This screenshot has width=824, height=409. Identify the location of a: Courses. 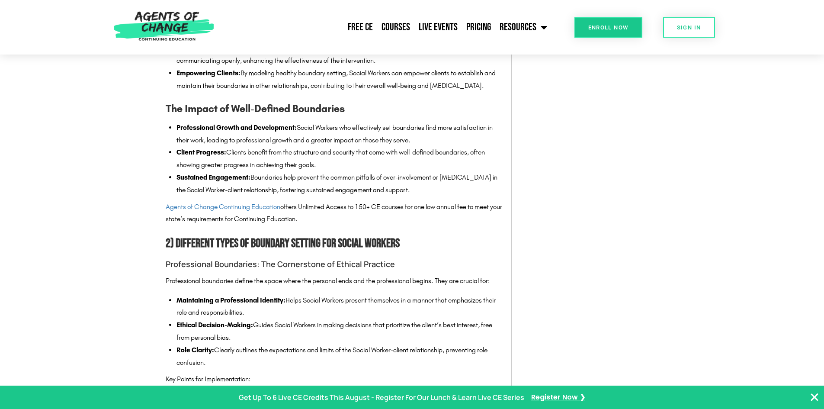
(396, 27).